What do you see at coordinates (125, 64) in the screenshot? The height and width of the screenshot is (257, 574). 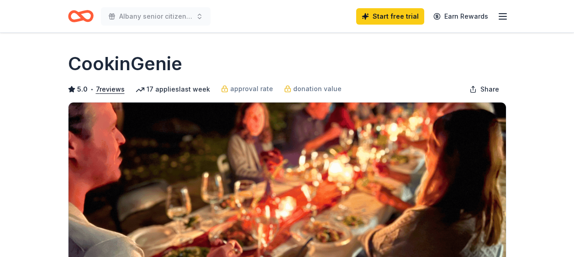 I see `h1: CookinGenie` at bounding box center [125, 64].